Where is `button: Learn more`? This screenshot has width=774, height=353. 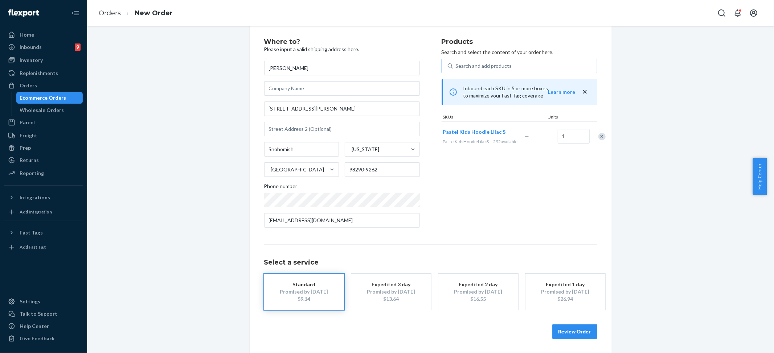
button: Learn more is located at coordinates (562, 92).